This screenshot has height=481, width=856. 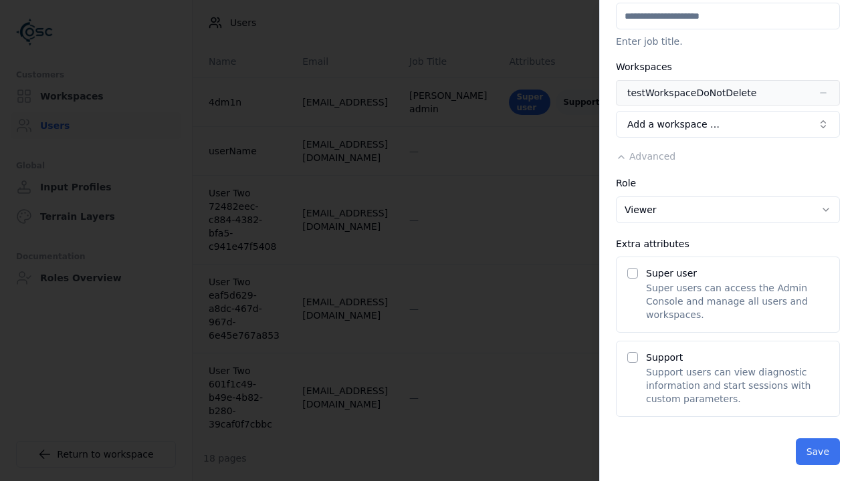 I want to click on span: Add a workspace …, so click(x=673, y=124).